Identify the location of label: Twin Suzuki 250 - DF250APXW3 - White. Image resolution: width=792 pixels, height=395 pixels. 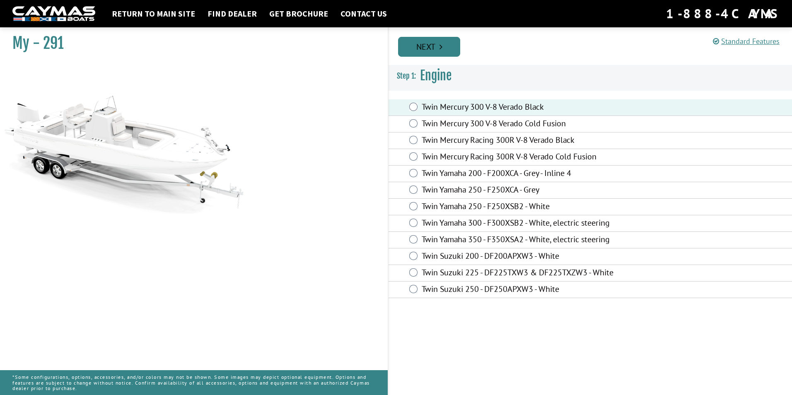
(533, 290).